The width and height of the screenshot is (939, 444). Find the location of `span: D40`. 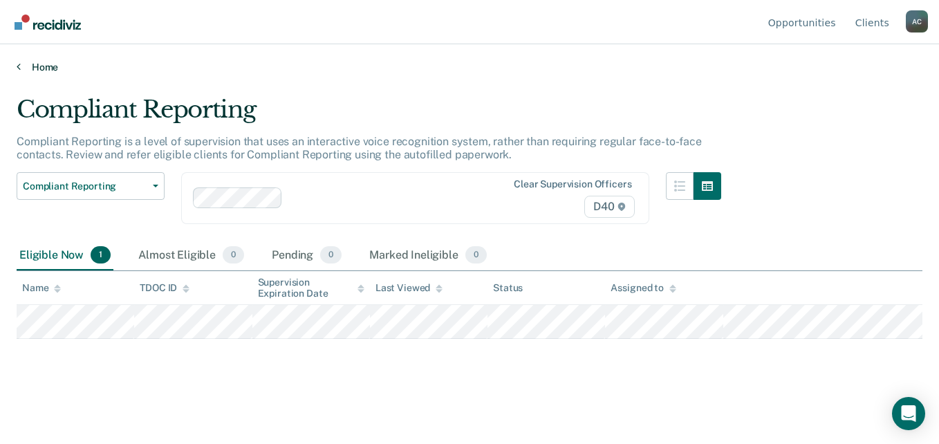

span: D40 is located at coordinates (609, 207).